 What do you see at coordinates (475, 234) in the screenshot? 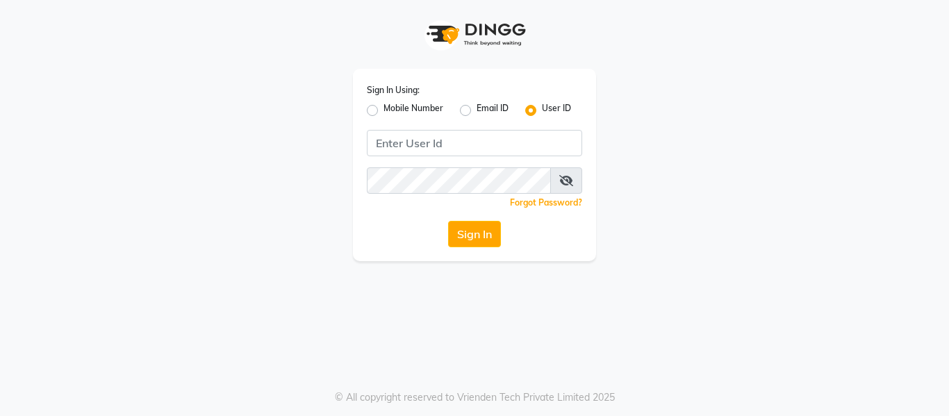
I see `button: Sign In` at bounding box center [475, 234].